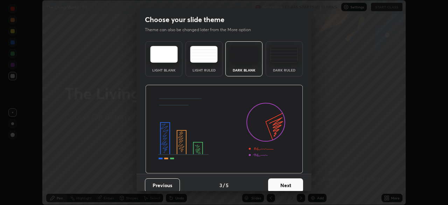 This screenshot has width=448, height=205. What do you see at coordinates (284, 54) in the screenshot?
I see `img: darkRuledTheme.de295e13.svg` at bounding box center [284, 54].